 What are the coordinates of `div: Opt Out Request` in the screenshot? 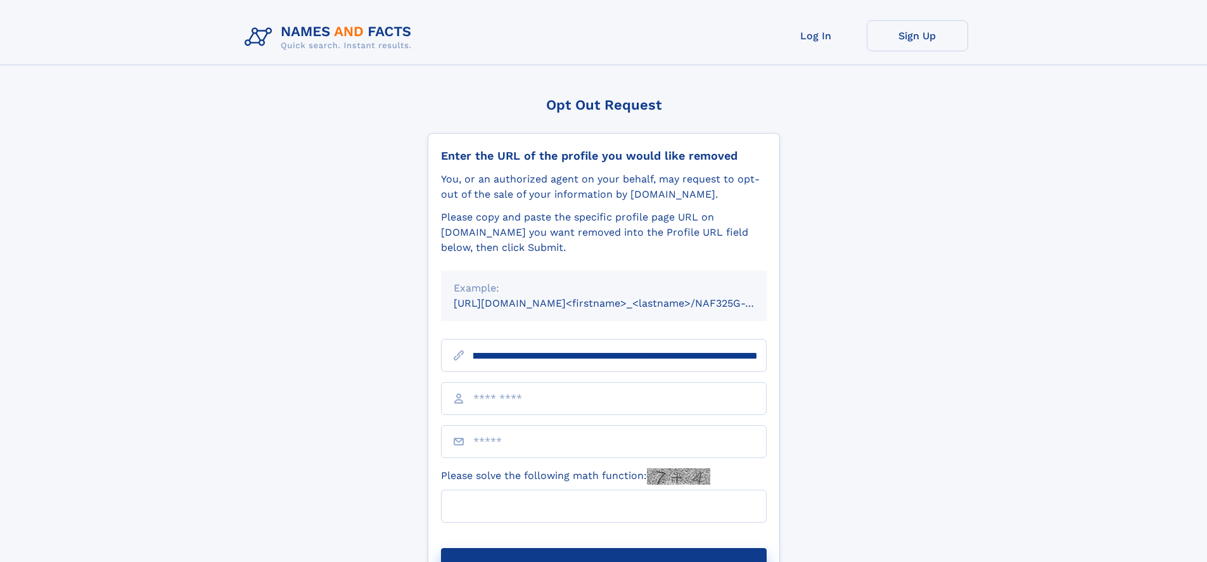 It's located at (604, 105).